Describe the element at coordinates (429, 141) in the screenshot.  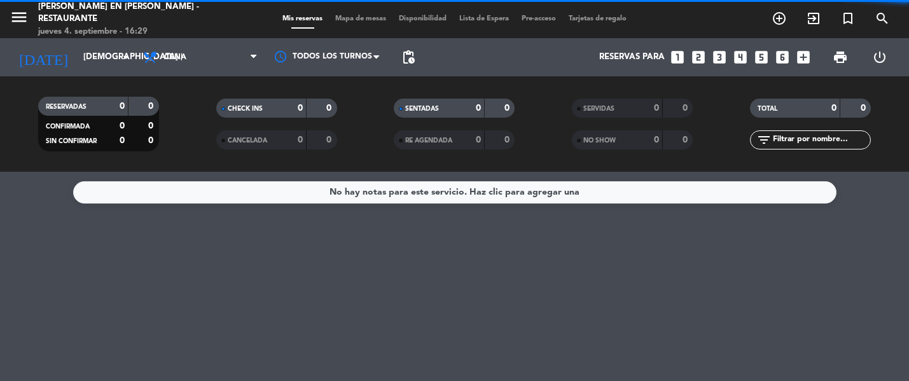
I see `span: RE AGENDADA` at that location.